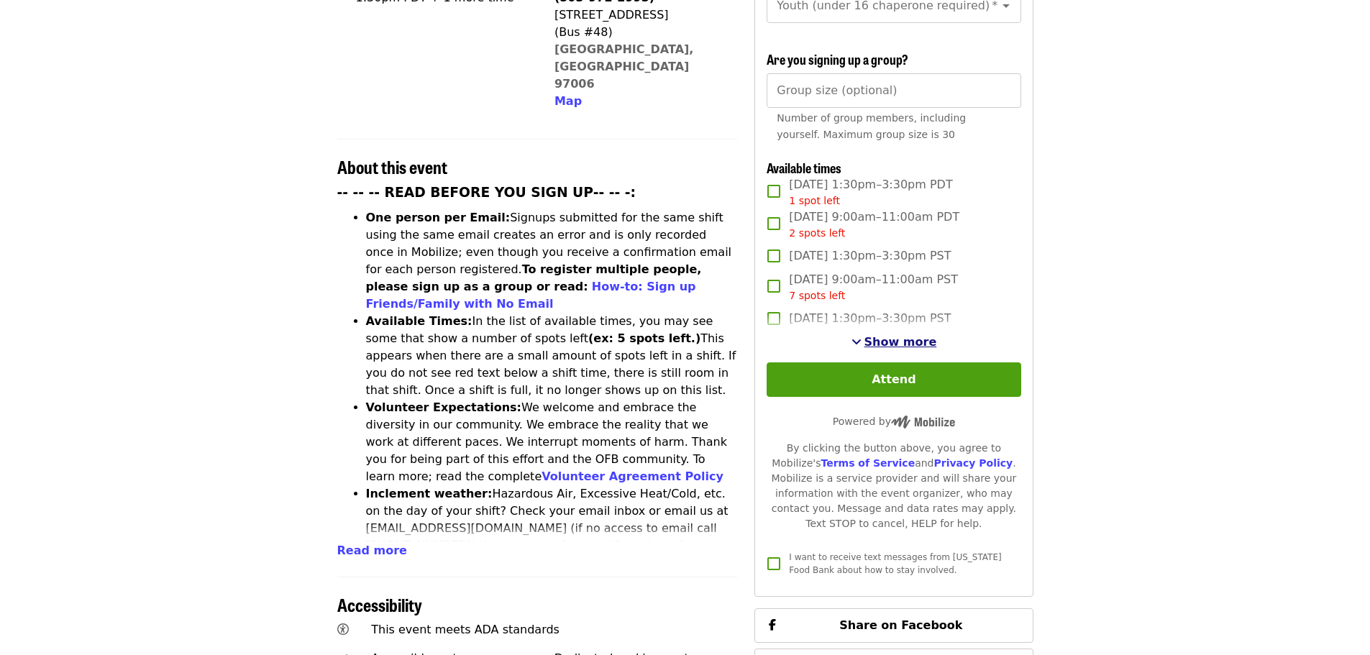 Image resolution: width=1370 pixels, height=655 pixels. I want to click on button: See more timeslots, so click(894, 342).